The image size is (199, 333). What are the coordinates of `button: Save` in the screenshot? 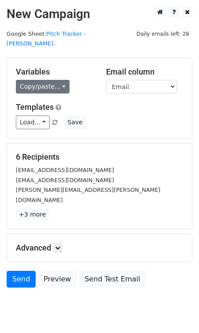 It's located at (75, 122).